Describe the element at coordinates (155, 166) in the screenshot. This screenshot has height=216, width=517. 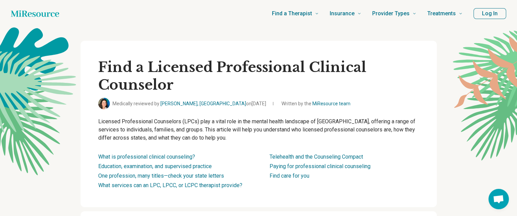
I see `a: Education, examination, and supervised practice` at that location.